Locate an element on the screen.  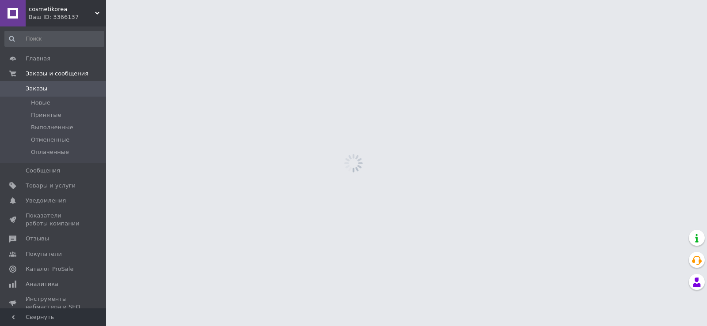
span: Отмененные is located at coordinates (50, 140).